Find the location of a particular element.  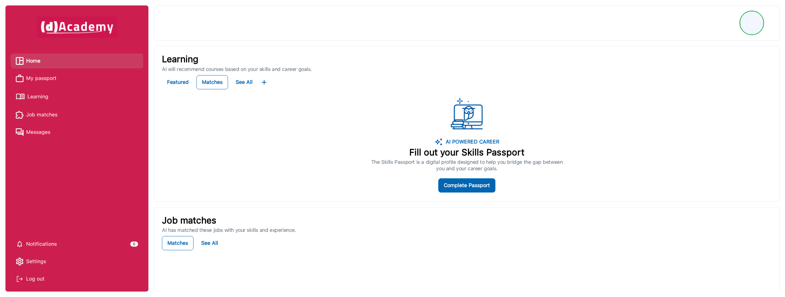

img: image is located at coordinates (439, 142).